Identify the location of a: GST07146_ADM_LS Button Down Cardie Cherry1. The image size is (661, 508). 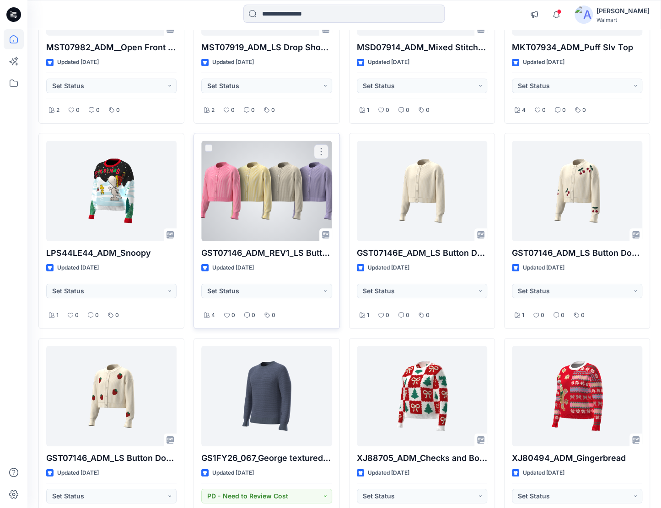
(577, 191).